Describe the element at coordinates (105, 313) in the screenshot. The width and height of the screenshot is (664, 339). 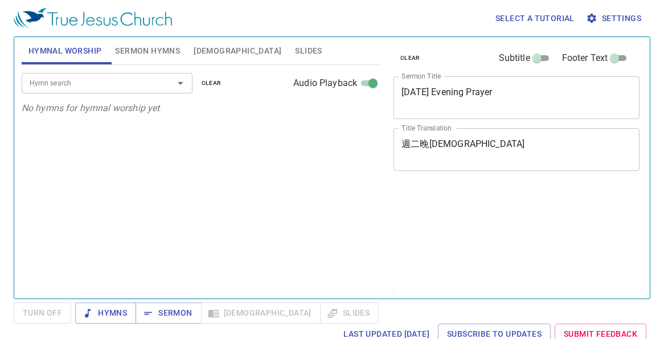
I see `span: Hymns` at that location.